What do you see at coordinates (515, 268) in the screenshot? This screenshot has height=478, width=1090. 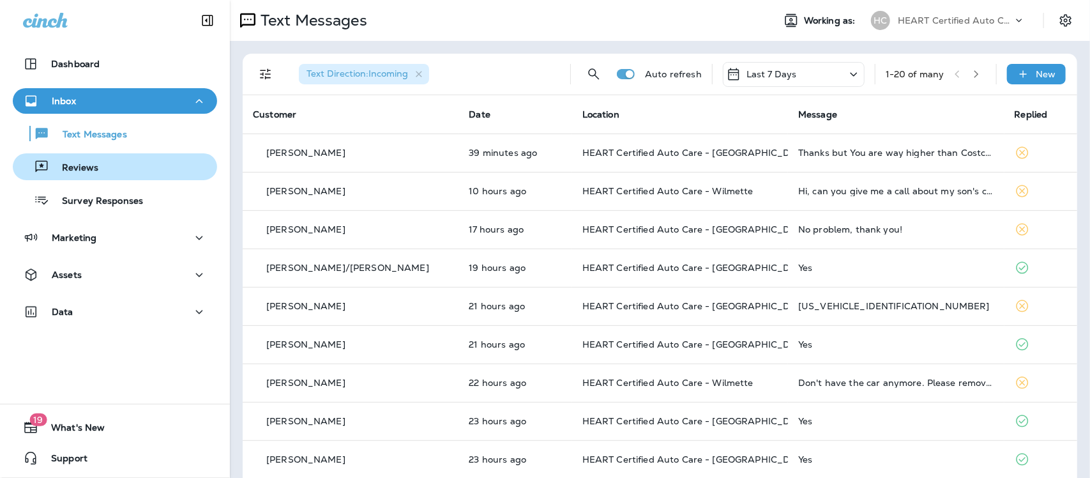 I see `p: Sep 18, 2025 01:11 PM` at bounding box center [515, 268].